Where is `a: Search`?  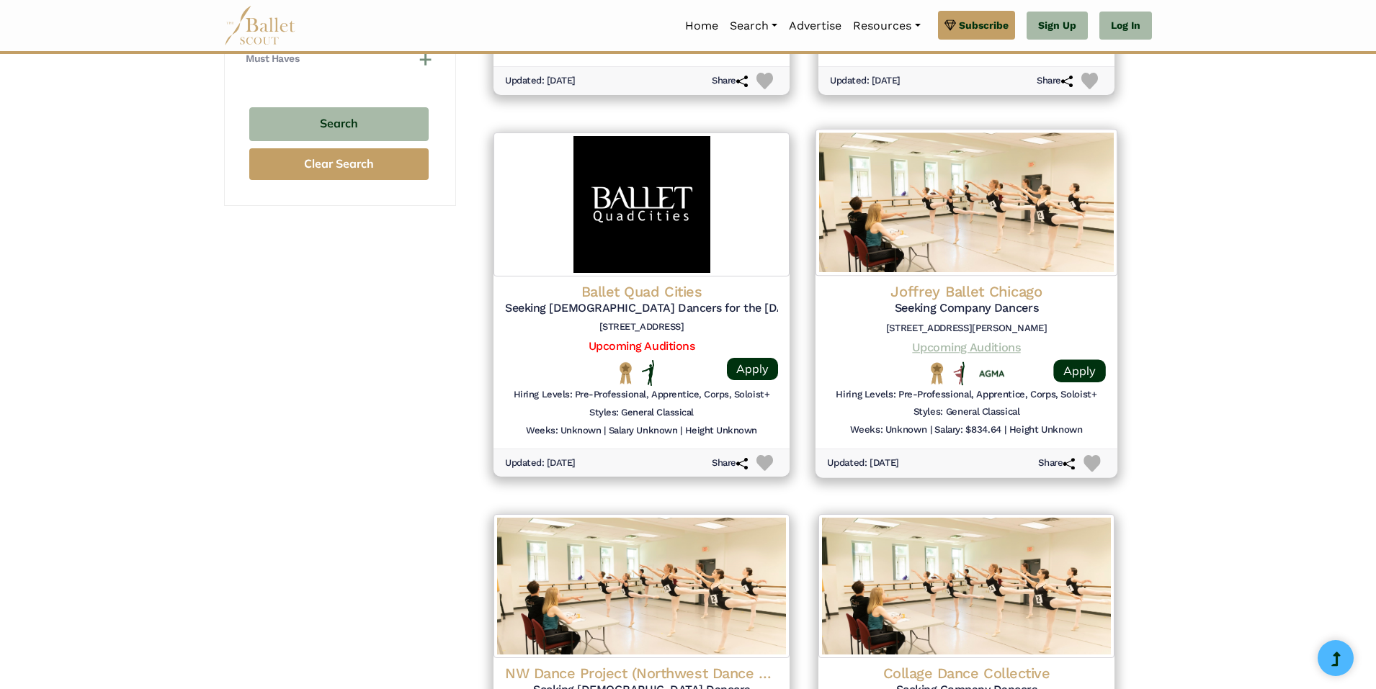 a: Search is located at coordinates (753, 26).